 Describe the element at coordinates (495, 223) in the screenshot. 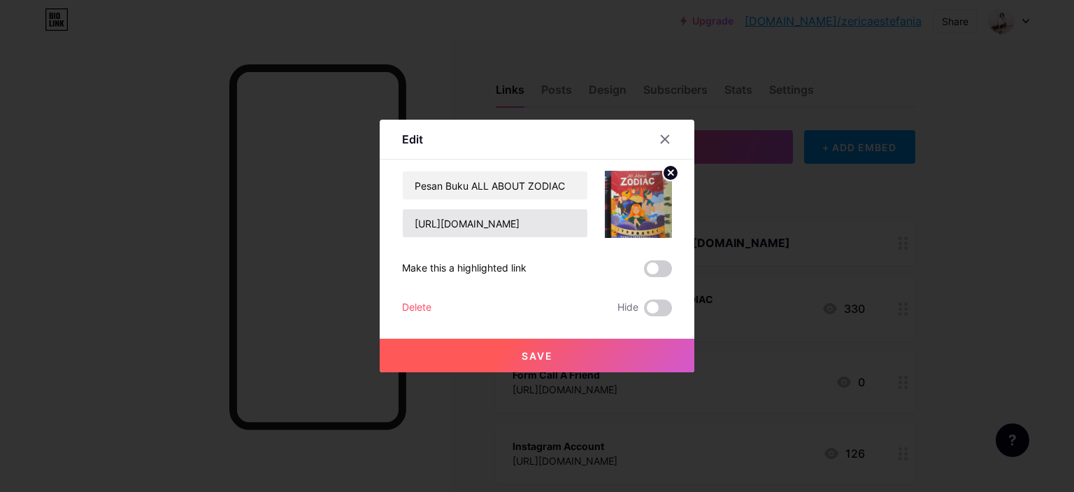

I see `input: URL` at that location.